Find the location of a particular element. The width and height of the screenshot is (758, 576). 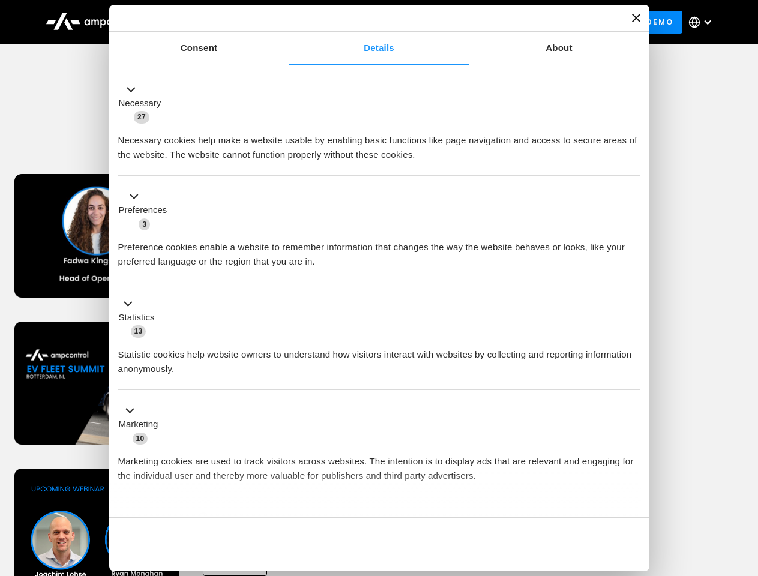

h1: Upcoming Webinars is located at coordinates (379, 136).